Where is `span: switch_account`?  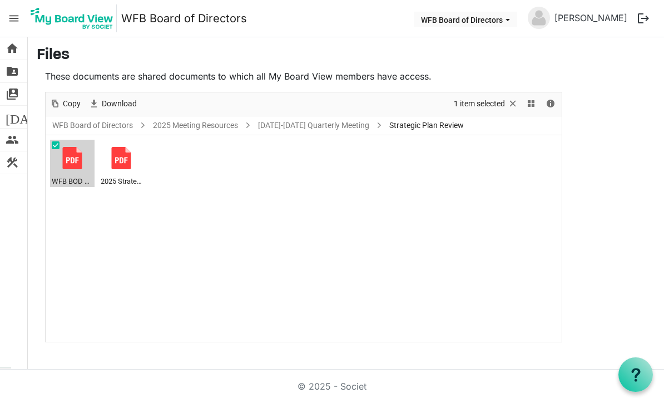 span: switch_account is located at coordinates (12, 94).